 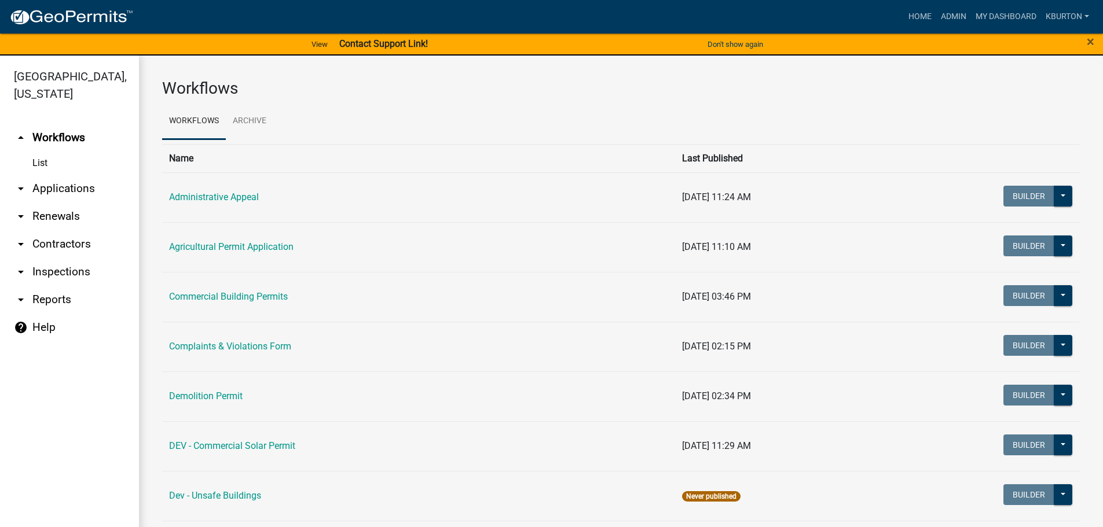 What do you see at coordinates (1090, 42) in the screenshot?
I see `button: Close` at bounding box center [1090, 42].